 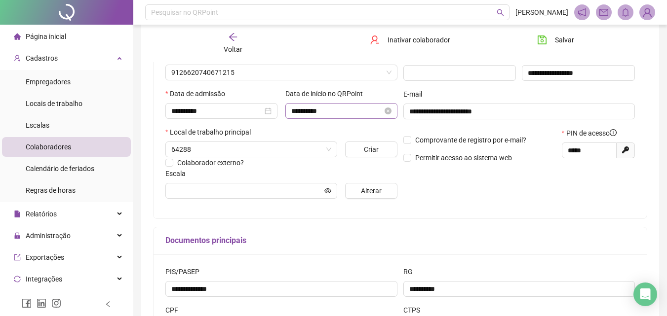 What do you see at coordinates (582, 12) in the screenshot?
I see `span: notification` at bounding box center [582, 12].